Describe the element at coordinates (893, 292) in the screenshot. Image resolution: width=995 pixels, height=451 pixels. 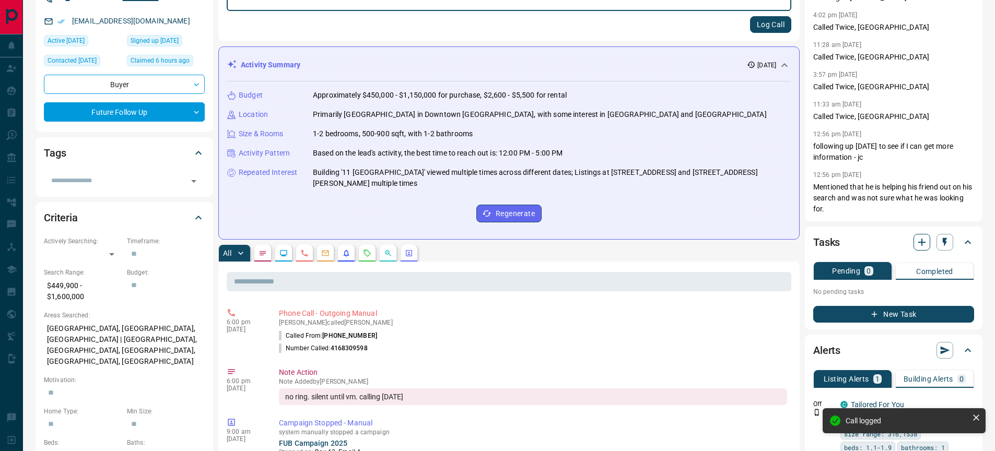
I see `p: No pending tasks` at that location.